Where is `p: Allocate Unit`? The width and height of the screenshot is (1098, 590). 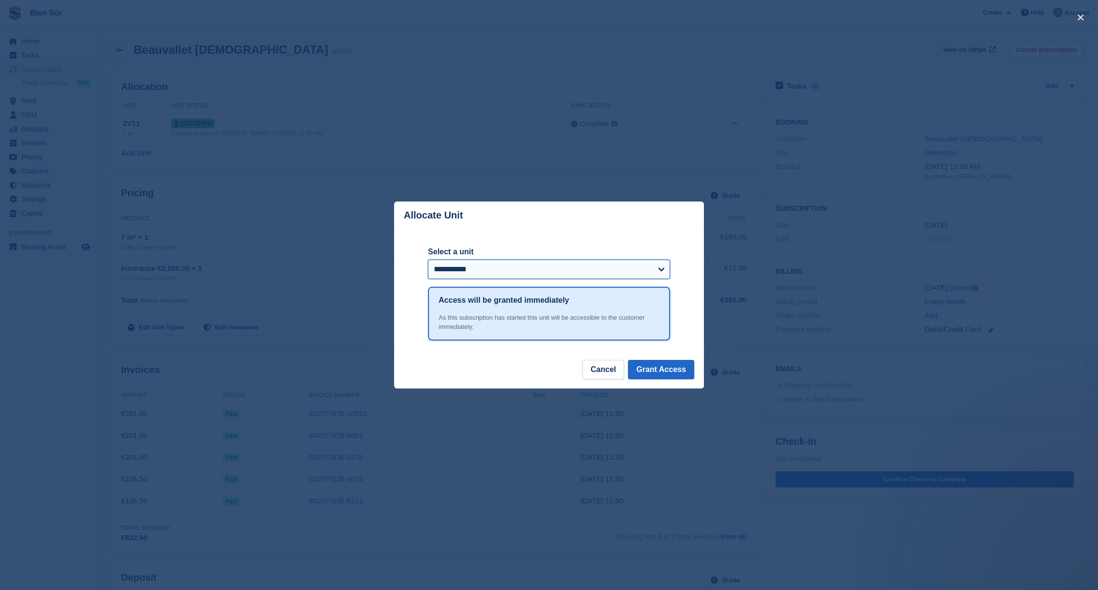
p: Allocate Unit is located at coordinates (433, 215).